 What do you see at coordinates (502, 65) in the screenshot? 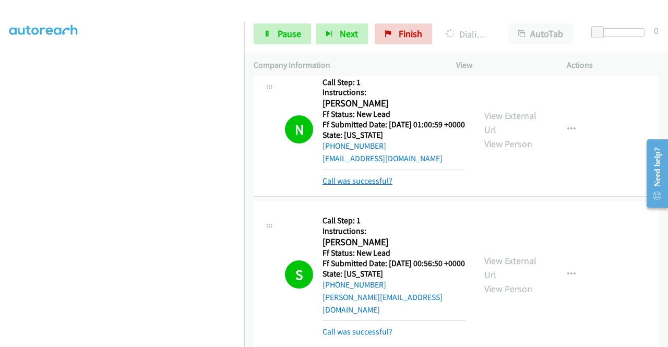
I see `p: View` at bounding box center [502, 65].